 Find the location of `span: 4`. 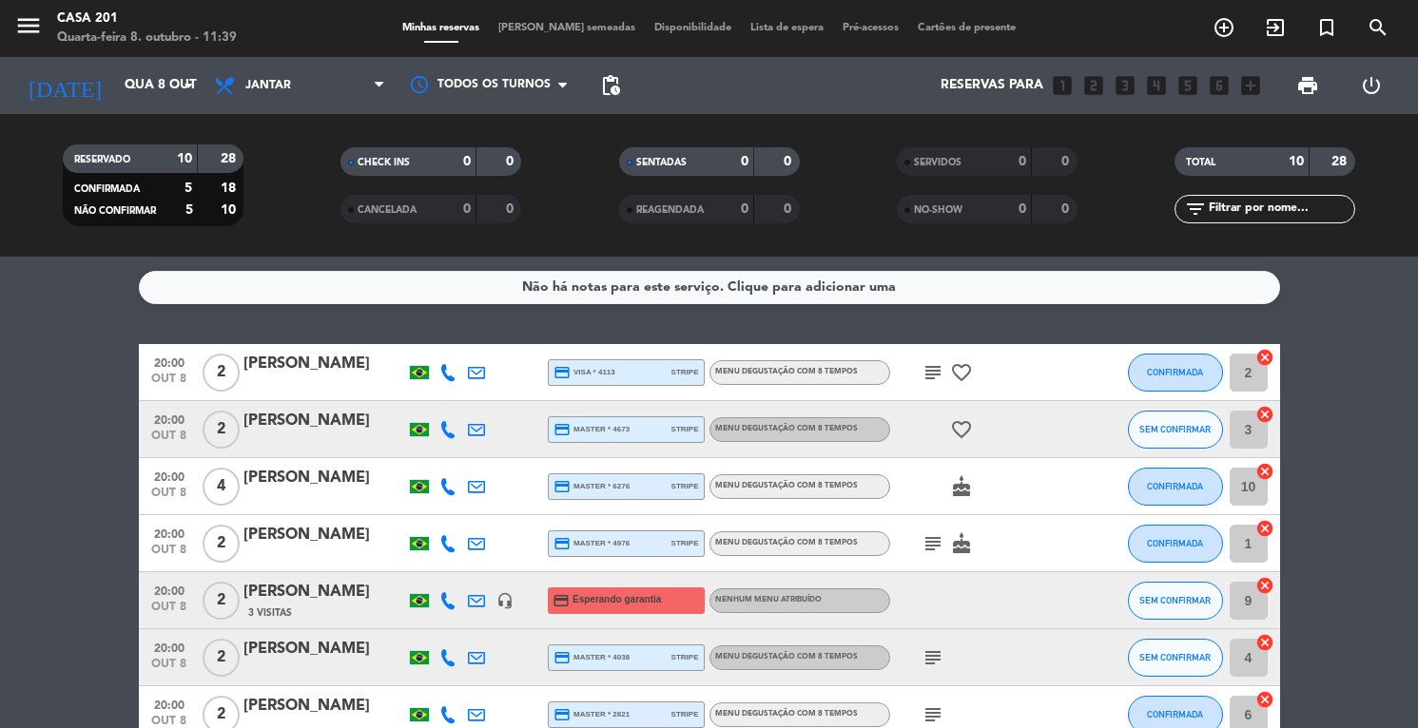

span: 4 is located at coordinates (221, 487).